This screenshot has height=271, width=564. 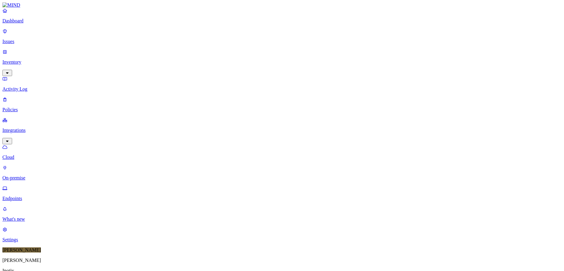 I want to click on p: What's new, so click(x=282, y=219).